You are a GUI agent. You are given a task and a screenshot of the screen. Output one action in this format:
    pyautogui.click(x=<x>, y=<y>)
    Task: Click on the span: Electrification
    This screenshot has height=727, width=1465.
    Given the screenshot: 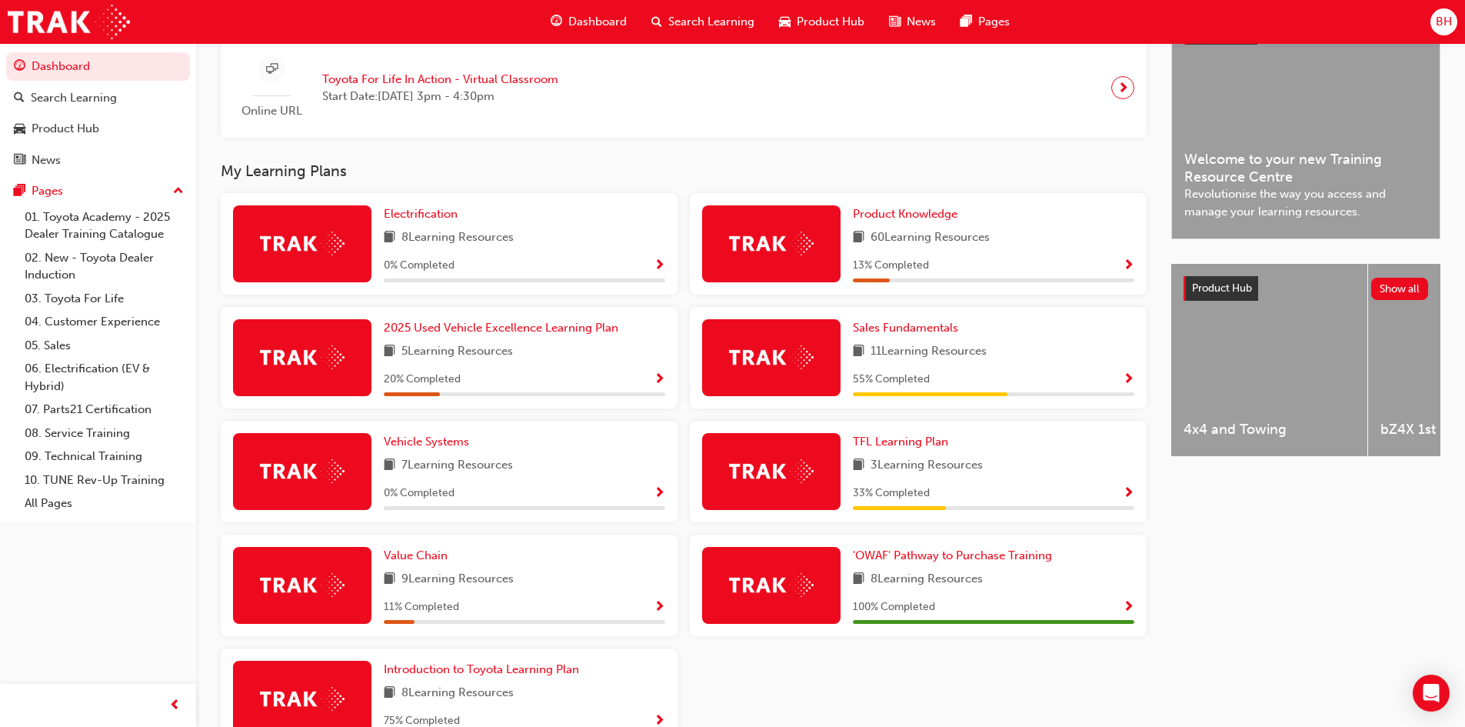 What is the action you would take?
    pyautogui.click(x=421, y=214)
    